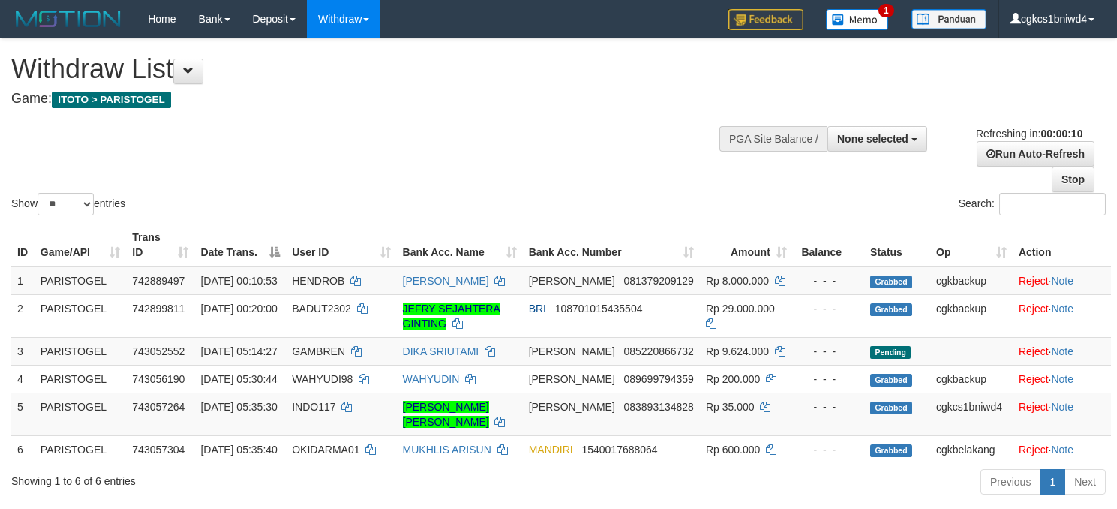 The width and height of the screenshot is (1117, 509). What do you see at coordinates (737, 281) in the screenshot?
I see `span: Rp 8.000.000` at bounding box center [737, 281].